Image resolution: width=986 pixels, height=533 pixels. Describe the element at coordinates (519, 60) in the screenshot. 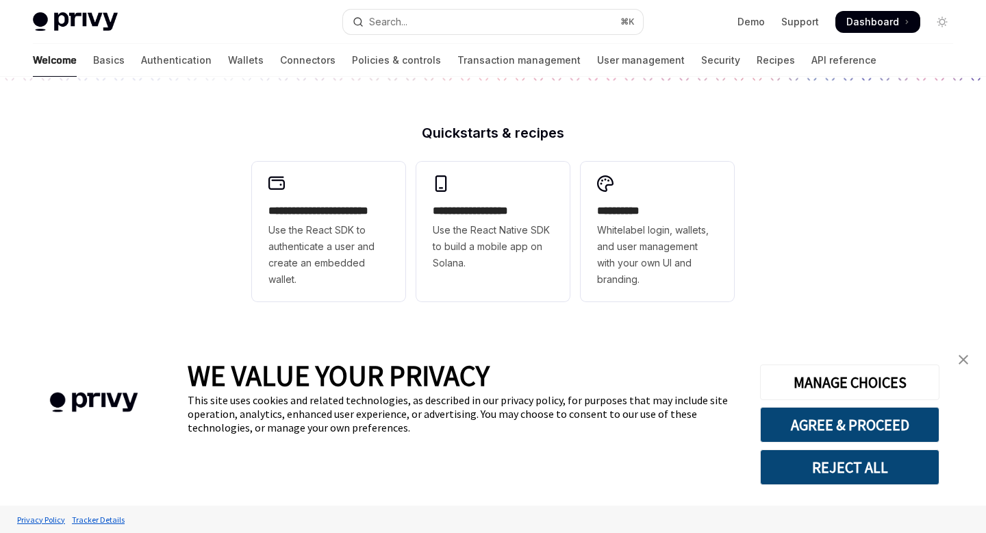

I see `a: Transaction management` at that location.